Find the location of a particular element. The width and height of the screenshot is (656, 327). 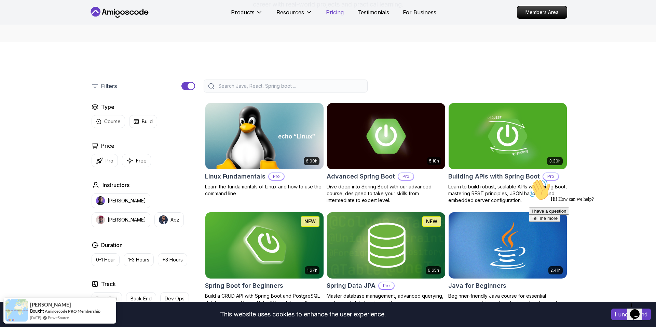

a: Spring Data JPA card6.65hNEWSpring Data JPAProMaster database management, advanced querying, and ... is located at coordinates (386, 259).